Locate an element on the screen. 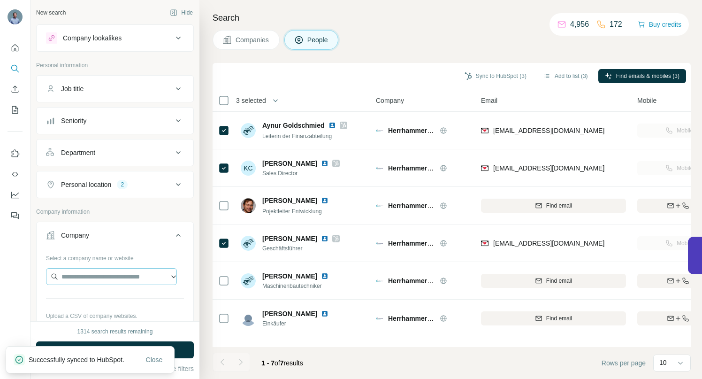 The width and height of the screenshot is (702, 379). button: My lists is located at coordinates (15, 110).